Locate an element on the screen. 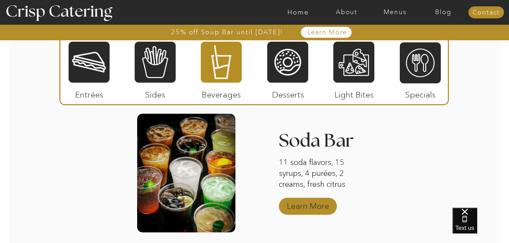  p: Sides is located at coordinates (155, 93).